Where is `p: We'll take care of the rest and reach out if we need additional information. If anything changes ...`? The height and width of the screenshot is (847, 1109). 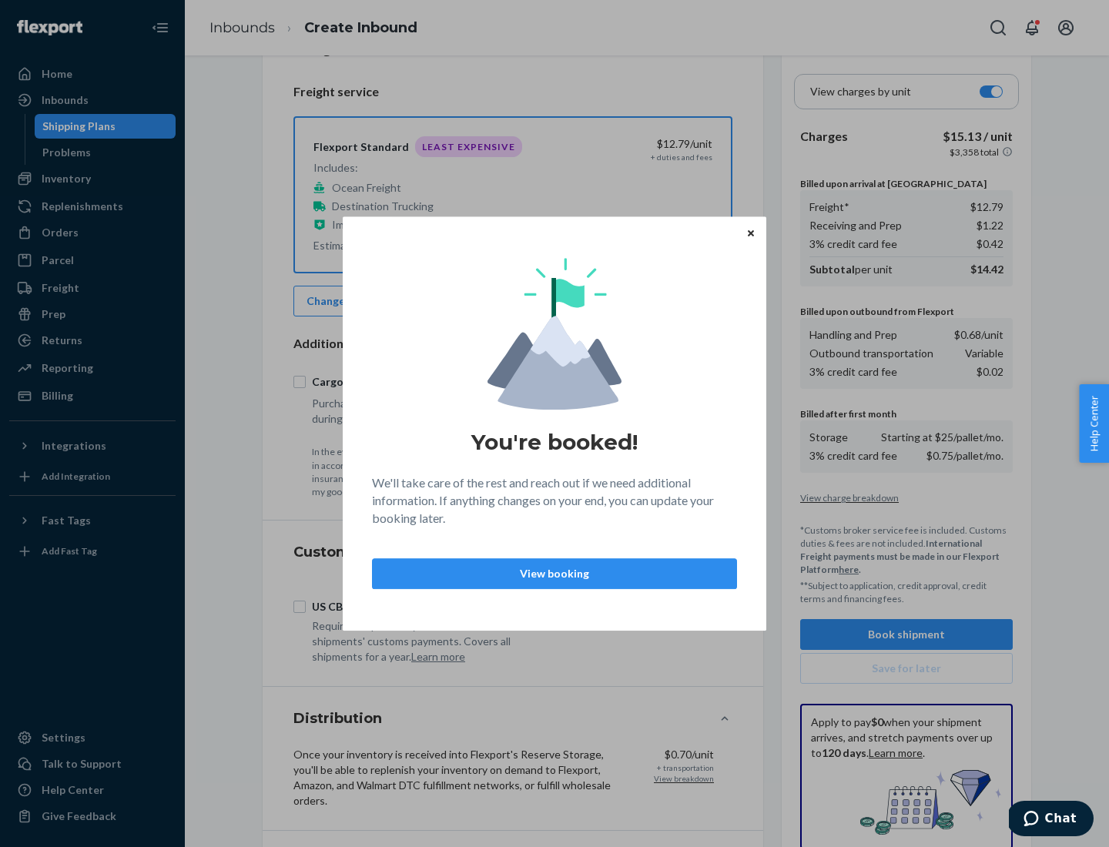 p: We'll take care of the rest and reach out if we need additional information. If anything changes ... is located at coordinates (554, 500).